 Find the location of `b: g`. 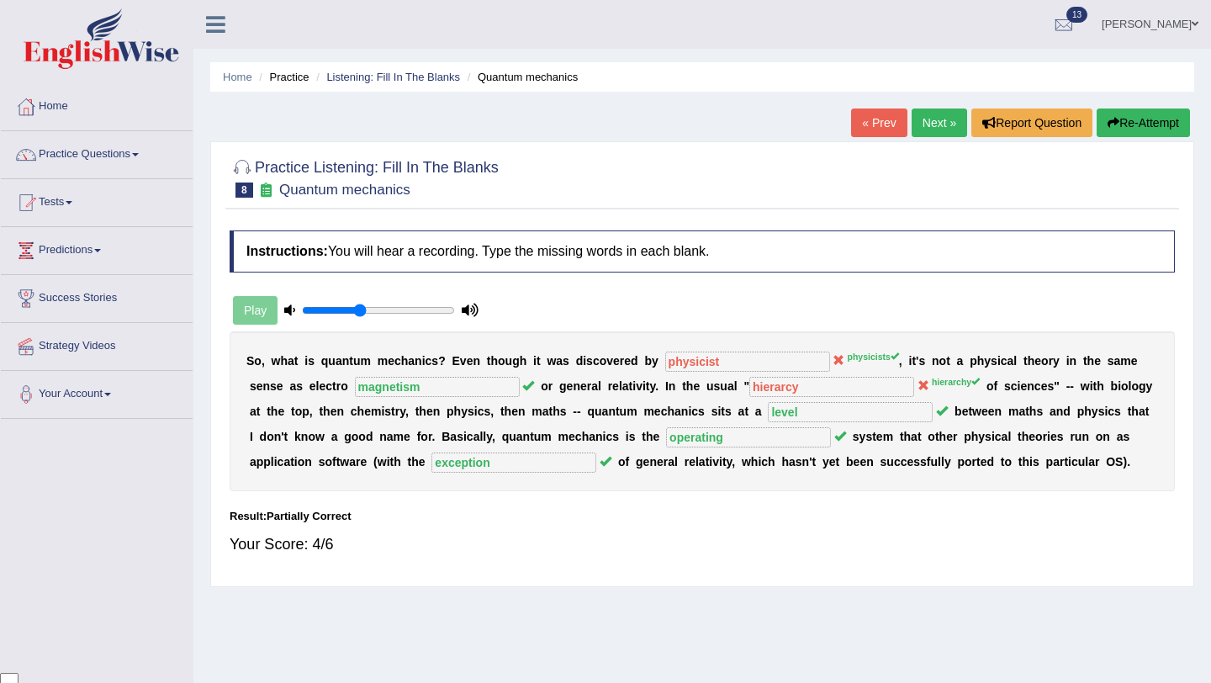

b: g is located at coordinates (347, 437).